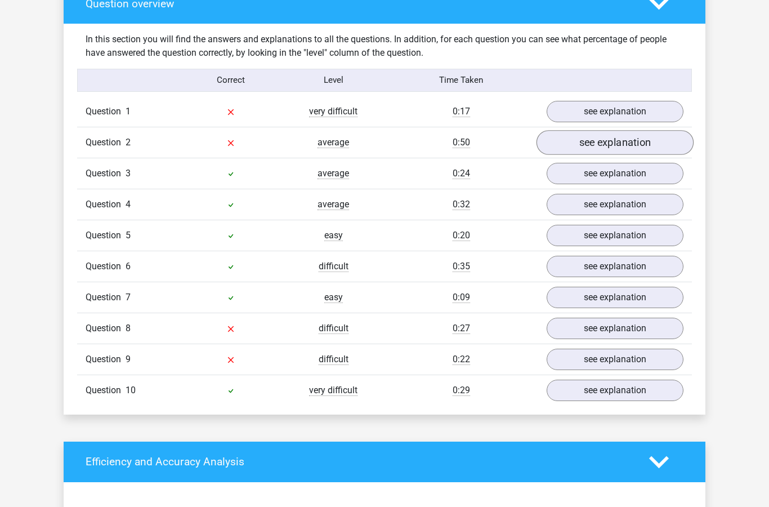 This screenshot has width=769, height=507. Describe the element at coordinates (128, 297) in the screenshot. I see `span: 7` at that location.